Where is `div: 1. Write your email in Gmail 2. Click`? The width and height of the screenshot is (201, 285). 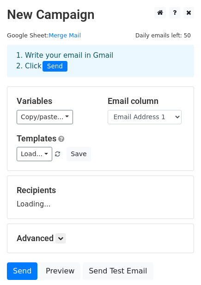 div: 1. Write your email in Gmail 2. Click is located at coordinates (100, 61).